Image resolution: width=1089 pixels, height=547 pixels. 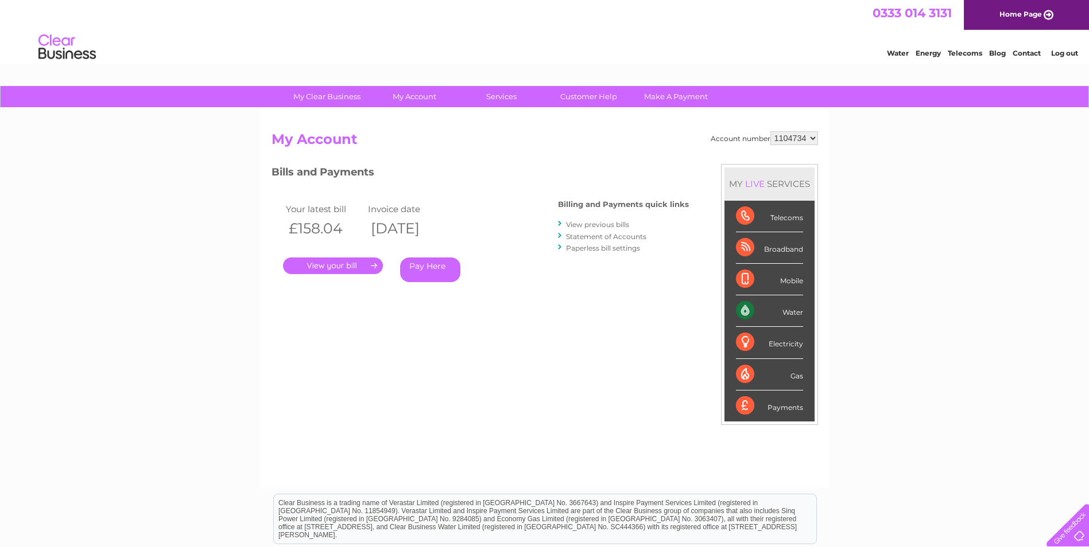 I want to click on a: Water, so click(x=898, y=53).